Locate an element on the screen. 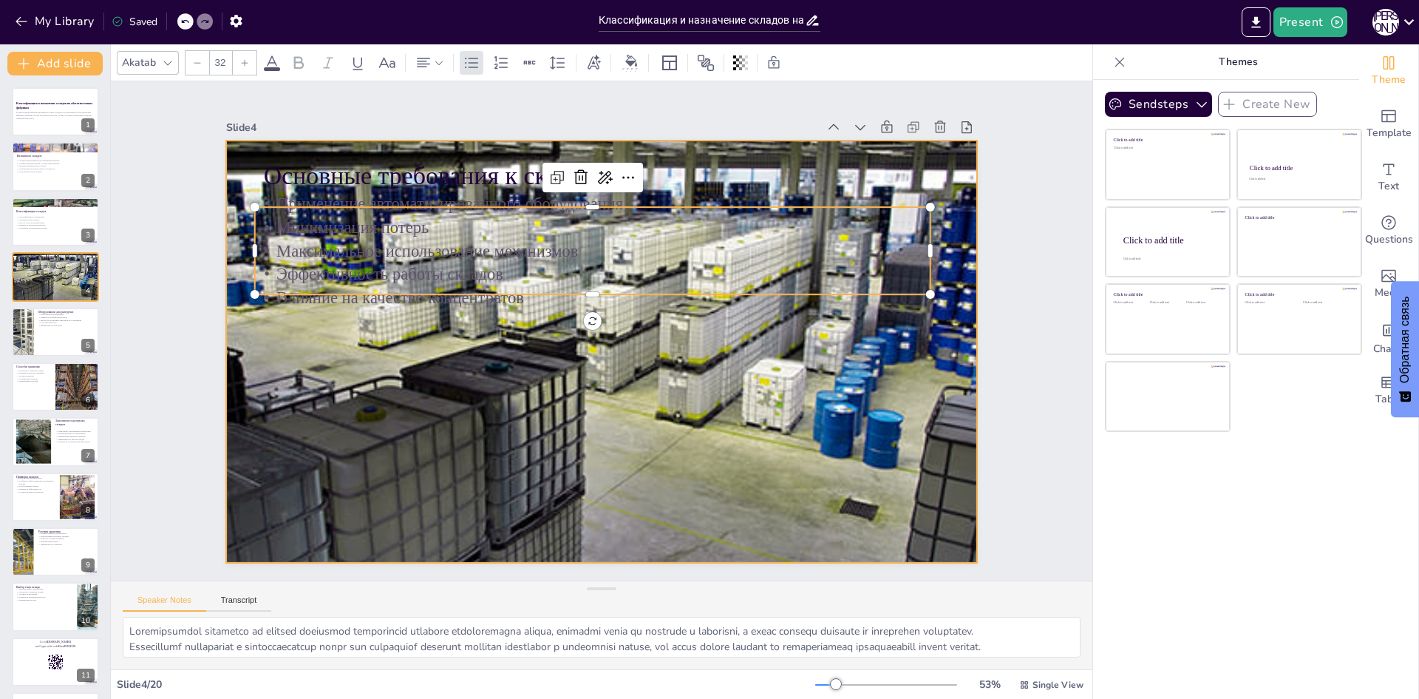  button: Обратная связь - Показать опрос is located at coordinates (1405, 350).